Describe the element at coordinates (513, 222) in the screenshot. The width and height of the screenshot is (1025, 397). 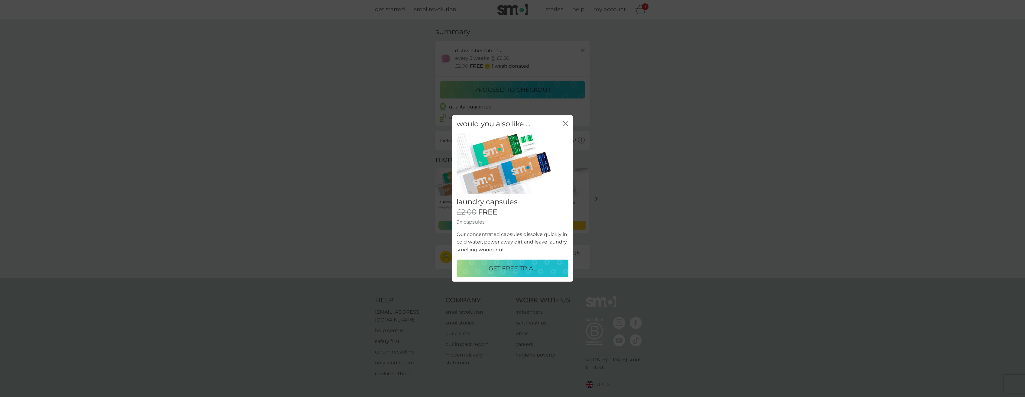
I see `p: 9x capsules` at that location.